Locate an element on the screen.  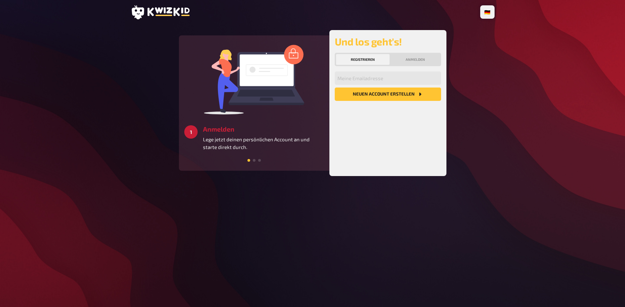
input: Meine Emailadresse is located at coordinates (388, 78).